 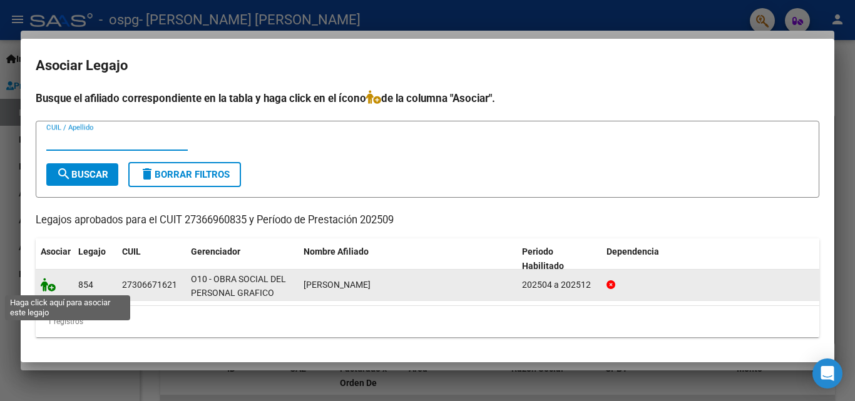 I want to click on span: Gerenciador, so click(x=215, y=251).